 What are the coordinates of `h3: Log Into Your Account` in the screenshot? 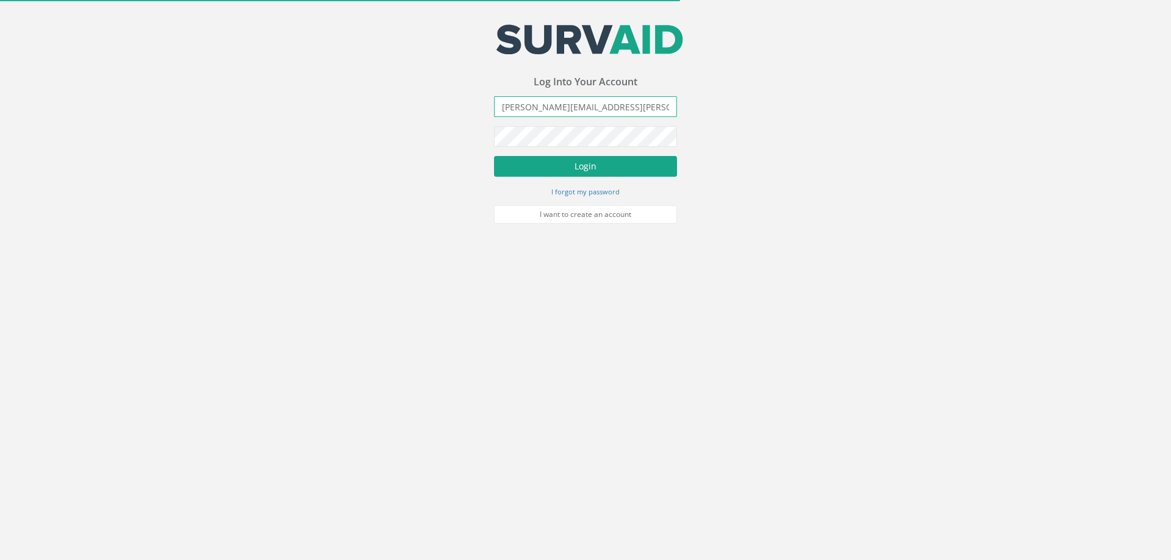 It's located at (585, 82).